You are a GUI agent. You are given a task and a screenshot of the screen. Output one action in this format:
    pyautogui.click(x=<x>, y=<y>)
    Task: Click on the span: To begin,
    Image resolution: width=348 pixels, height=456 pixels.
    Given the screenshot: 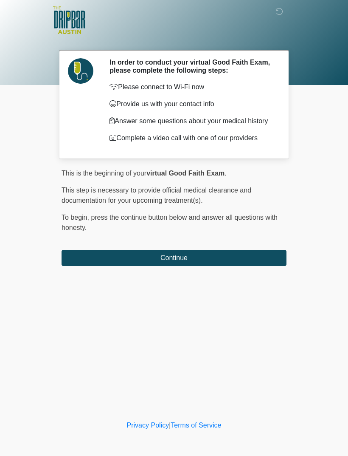 What is the action you would take?
    pyautogui.click(x=76, y=217)
    